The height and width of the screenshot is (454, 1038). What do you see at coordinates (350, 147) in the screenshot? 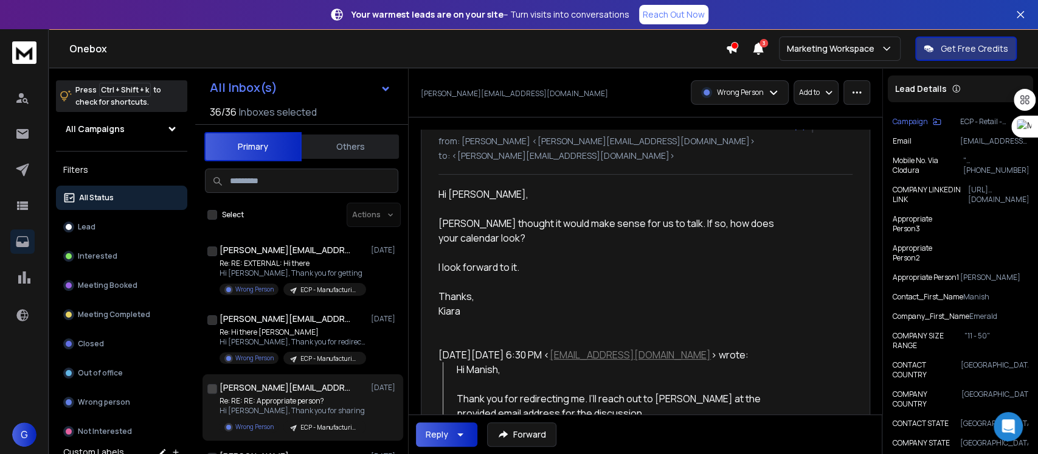
I see `button: Others` at bounding box center [350, 147].